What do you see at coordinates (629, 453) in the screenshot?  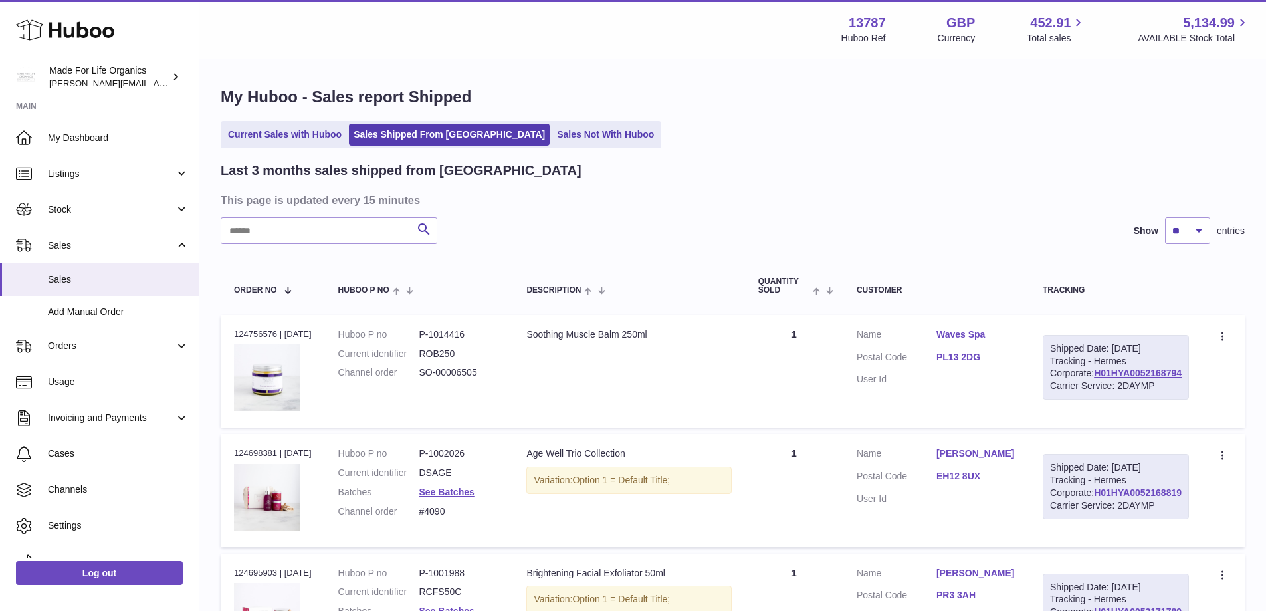 I see `div: Age Well Trio Collection` at bounding box center [629, 453].